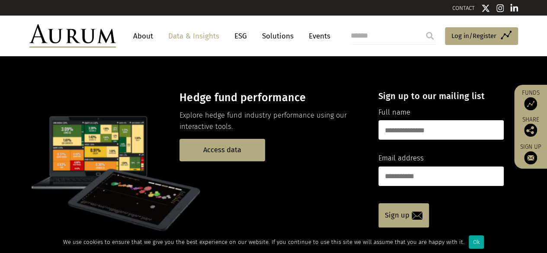 The image size is (547, 253). Describe the element at coordinates (429, 36) in the screenshot. I see `input: Submit` at that location.